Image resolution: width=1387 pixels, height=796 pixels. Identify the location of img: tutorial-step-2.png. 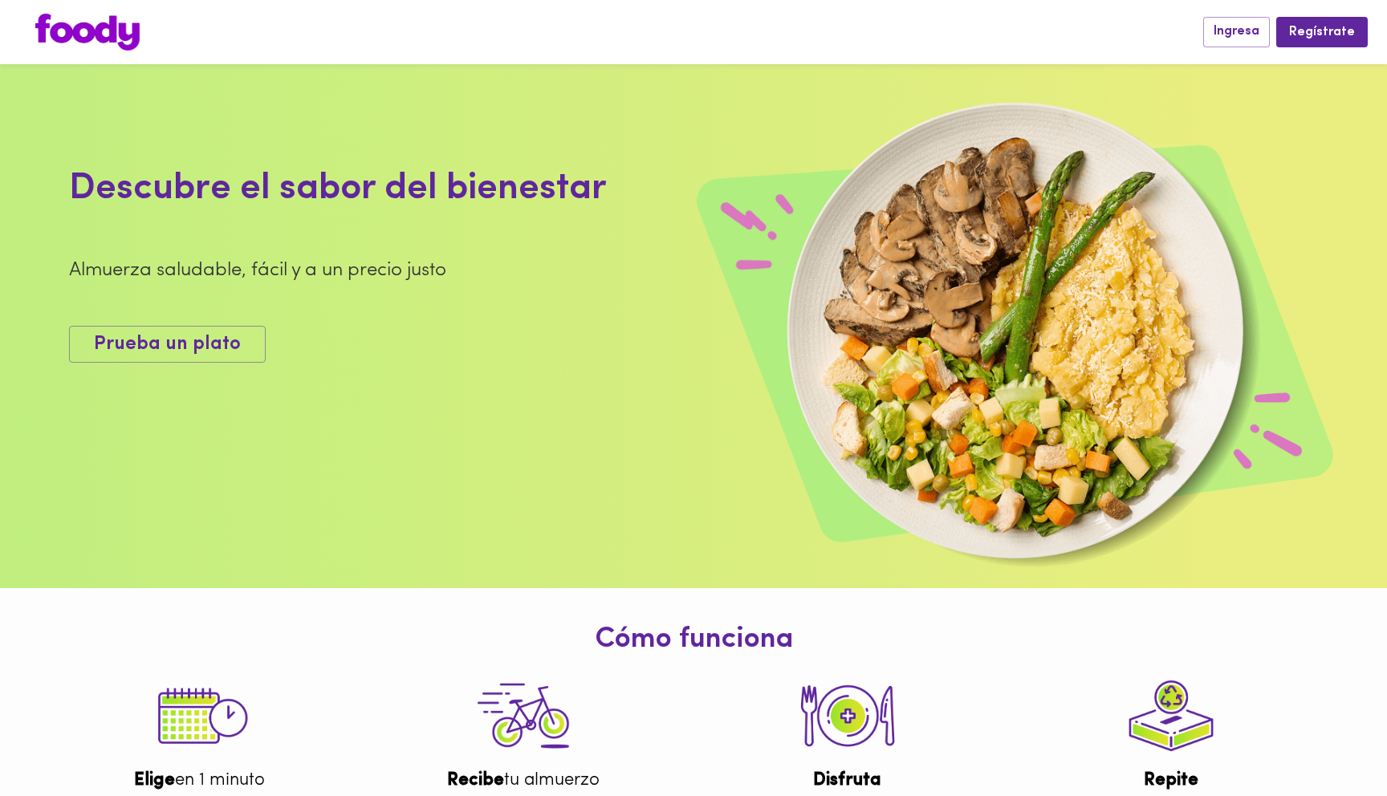
(848, 717).